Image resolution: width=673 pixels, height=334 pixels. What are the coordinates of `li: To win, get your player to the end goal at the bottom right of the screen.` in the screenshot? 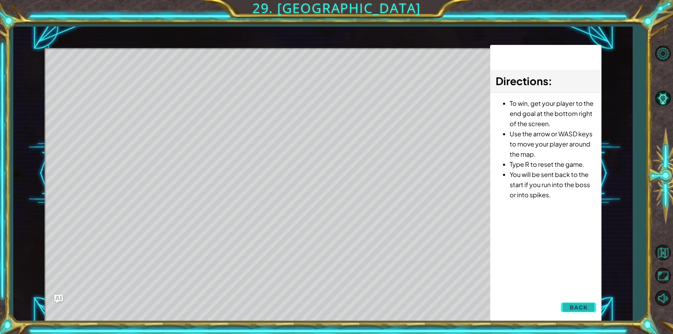 It's located at (553, 113).